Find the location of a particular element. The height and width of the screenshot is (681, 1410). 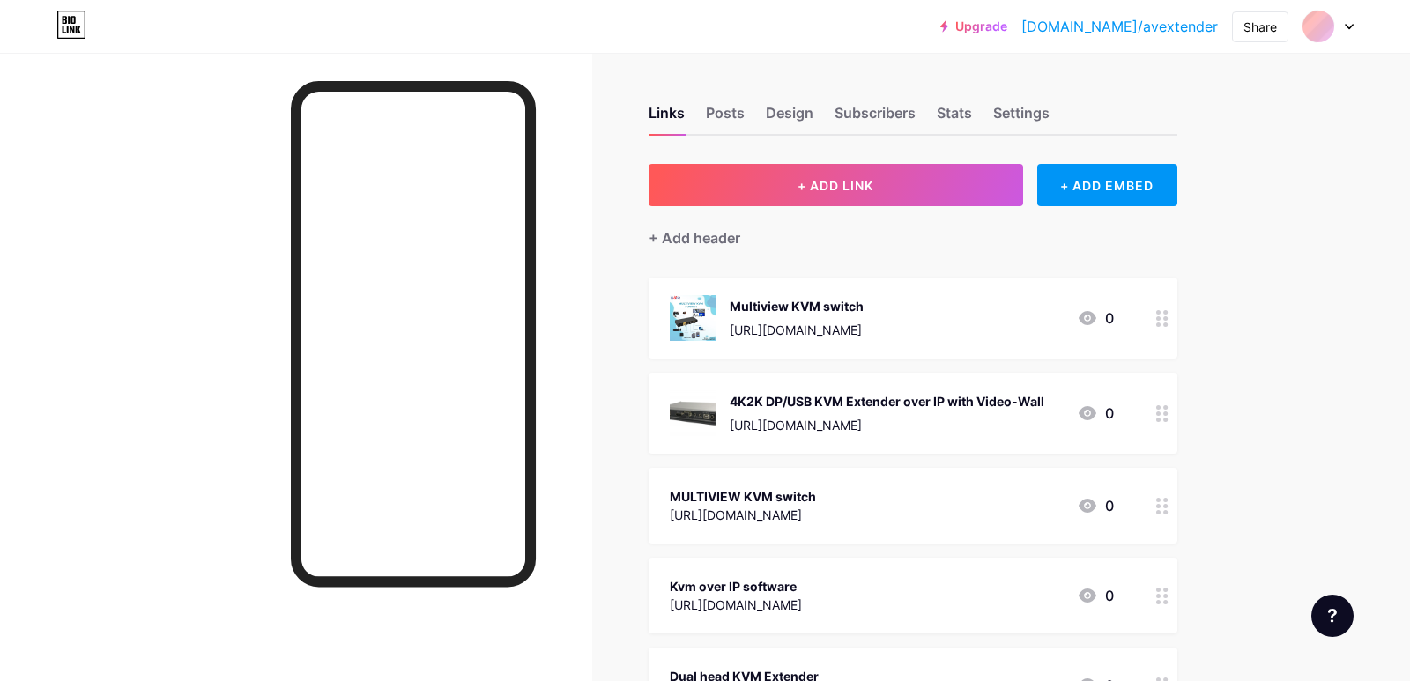

div: Posts is located at coordinates (725, 118).